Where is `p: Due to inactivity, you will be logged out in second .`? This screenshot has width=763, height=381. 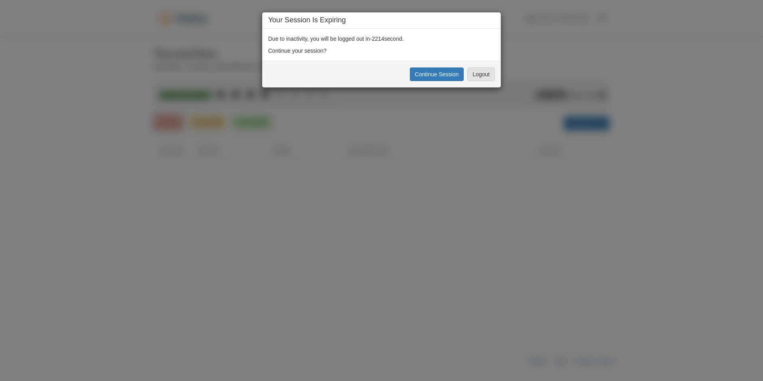 p: Due to inactivity, you will be logged out in second . is located at coordinates (382, 39).